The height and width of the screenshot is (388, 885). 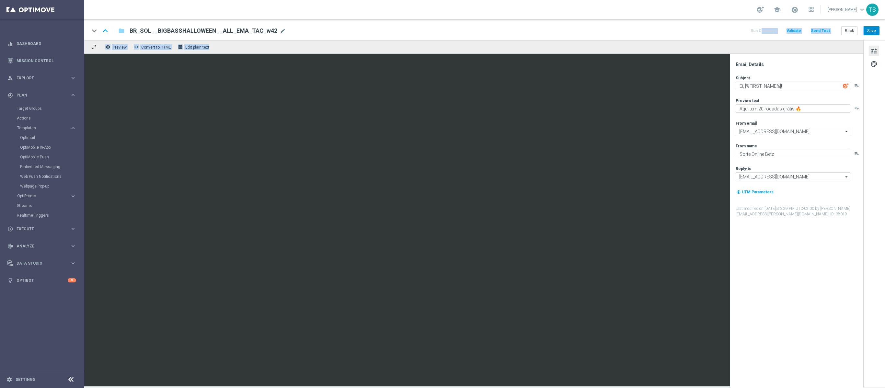 What do you see at coordinates (50, 206) in the screenshot?
I see `div: Streams` at bounding box center [50, 206].